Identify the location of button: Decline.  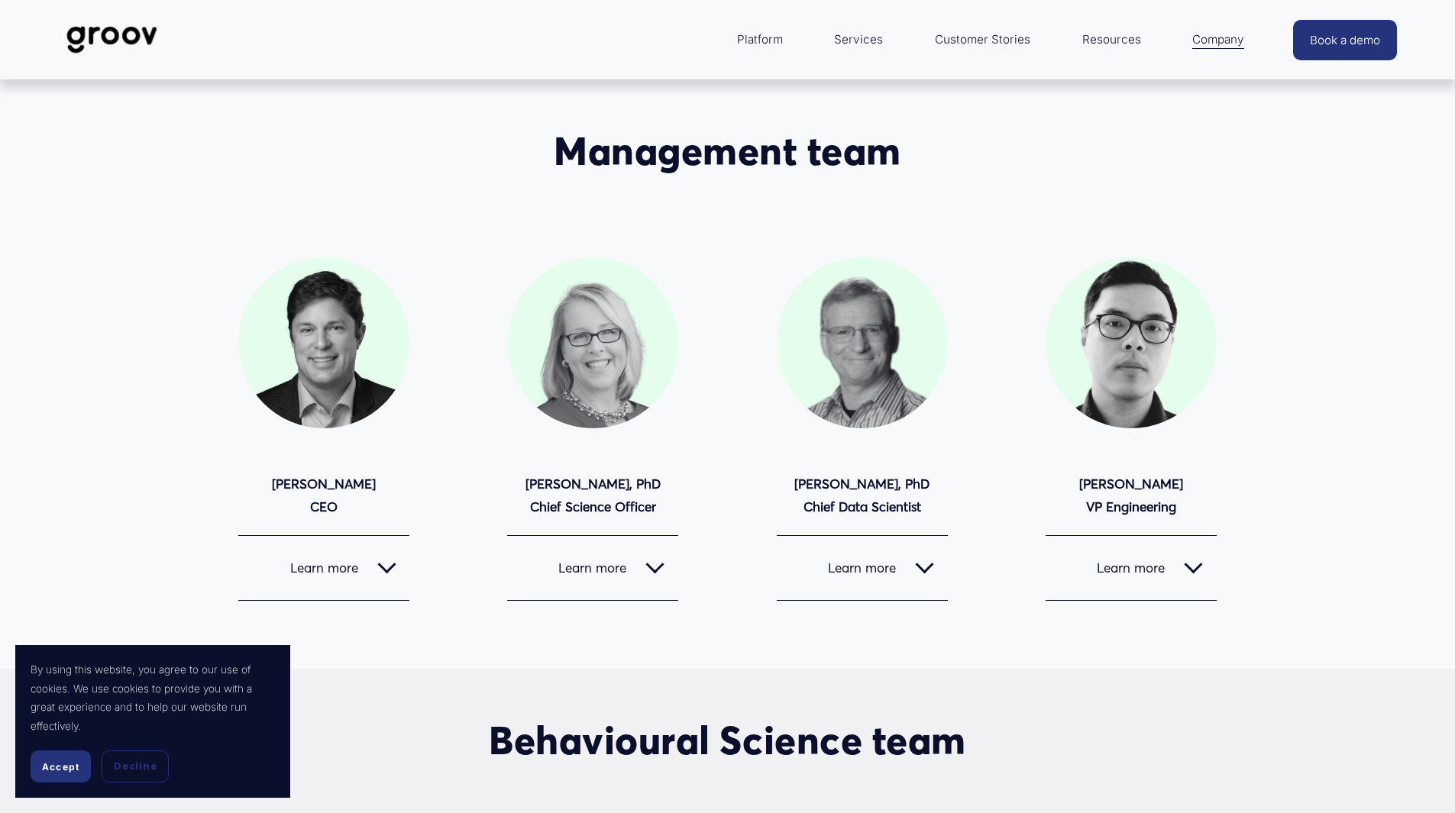
(135, 767).